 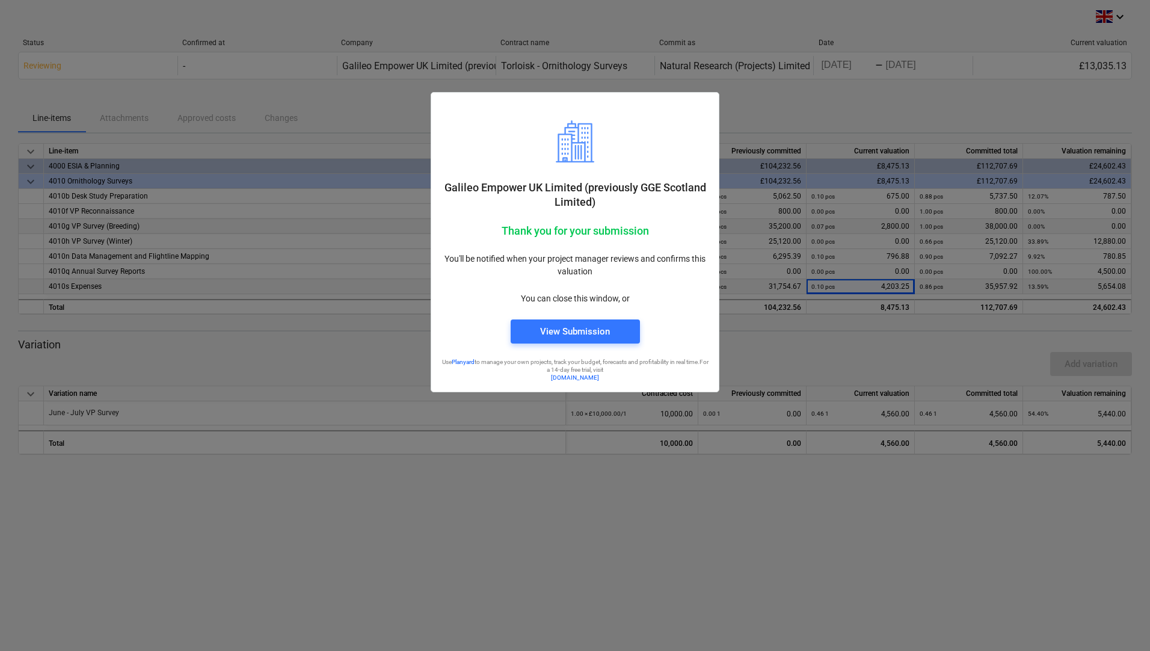 What do you see at coordinates (575, 366) in the screenshot?
I see `p: Use to manage your own projects, track your budget, forecasts and profitability in real time. For...` at bounding box center [575, 366].